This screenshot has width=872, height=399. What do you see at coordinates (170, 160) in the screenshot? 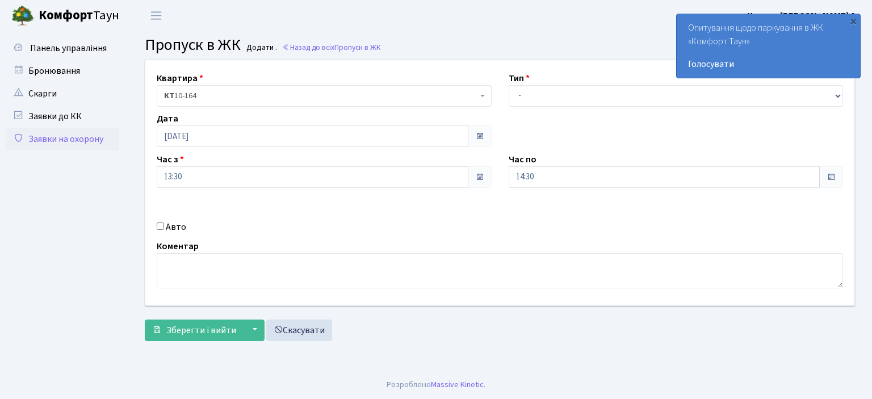
I see `label: Час з` at bounding box center [170, 160].